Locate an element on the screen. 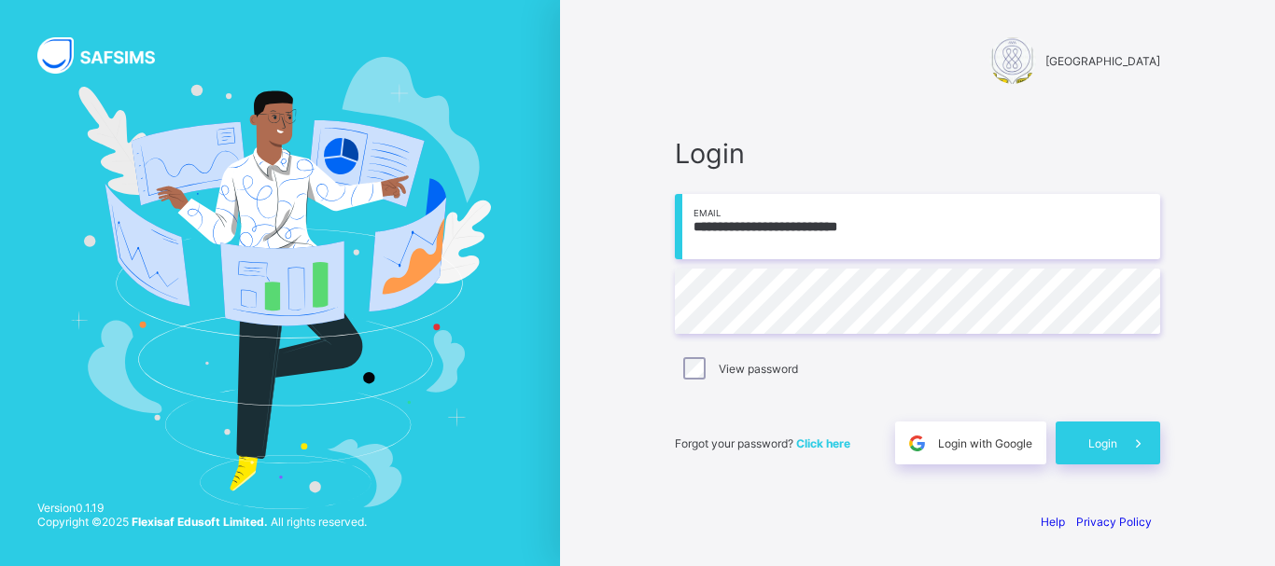  span: Login with Google is located at coordinates (984, 443).